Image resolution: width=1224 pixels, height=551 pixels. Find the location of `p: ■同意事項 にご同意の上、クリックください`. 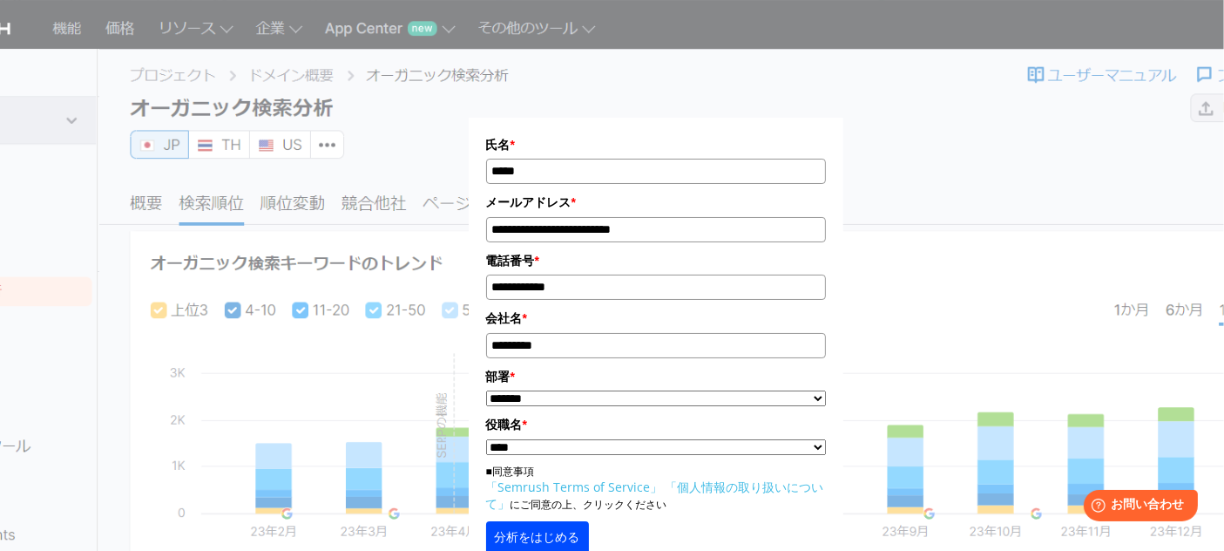

p: ■同意事項 にご同意の上、クリックください is located at coordinates (656, 488).